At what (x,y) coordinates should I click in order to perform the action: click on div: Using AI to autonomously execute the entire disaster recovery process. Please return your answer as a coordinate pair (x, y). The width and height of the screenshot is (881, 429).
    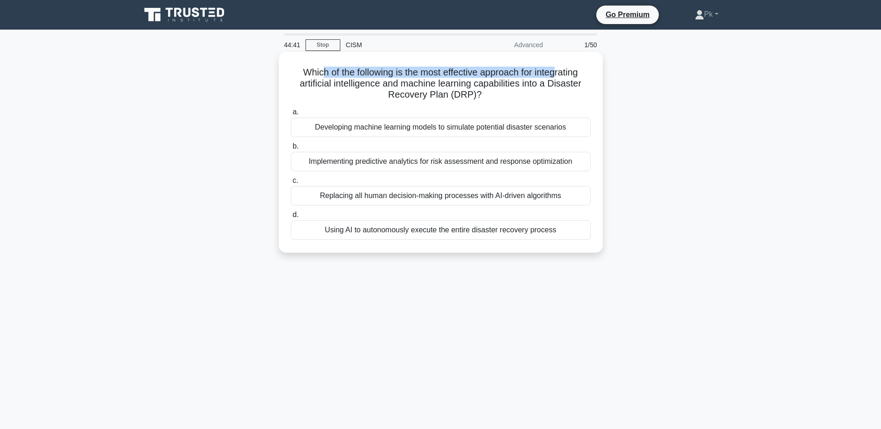
    Looking at the image, I should click on (441, 230).